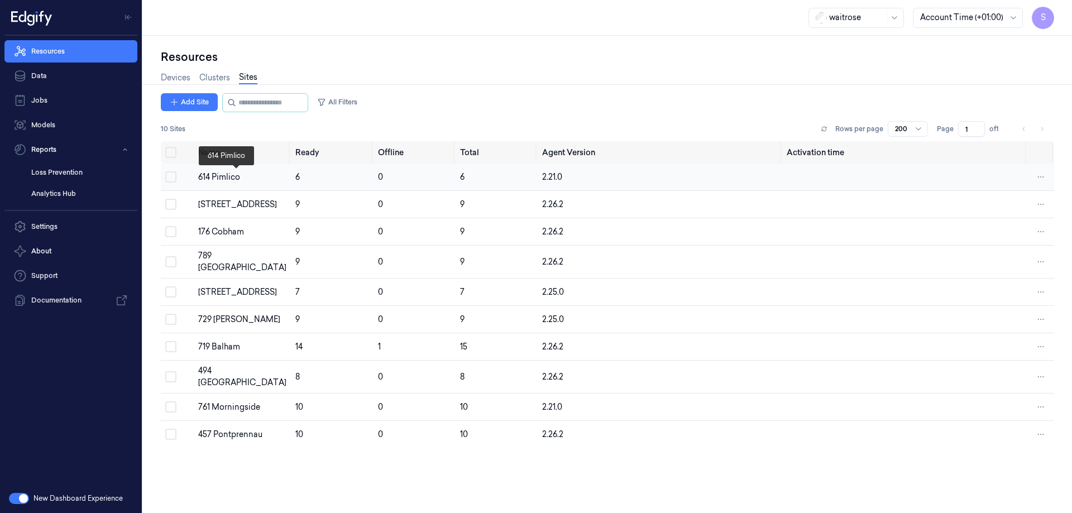 The image size is (1072, 513). Describe the element at coordinates (71, 300) in the screenshot. I see `a: Documentation` at that location.